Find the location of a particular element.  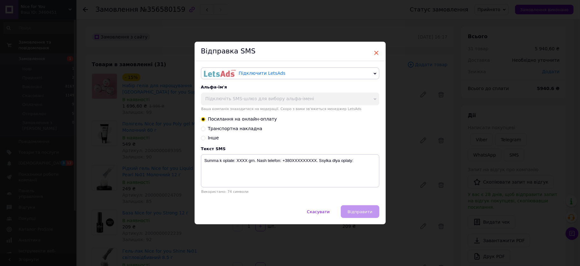

div: Використано: 74 символи is located at coordinates (290, 192).